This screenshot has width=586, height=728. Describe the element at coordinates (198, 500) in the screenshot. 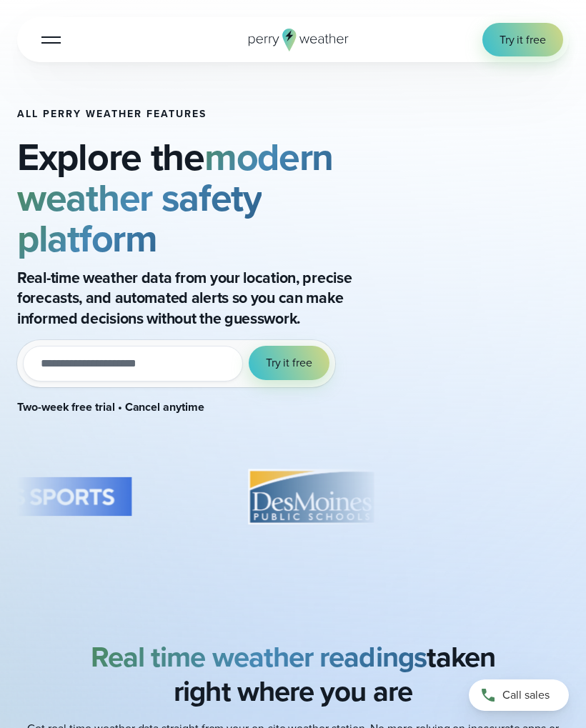

I see `div: slideshow` at that location.